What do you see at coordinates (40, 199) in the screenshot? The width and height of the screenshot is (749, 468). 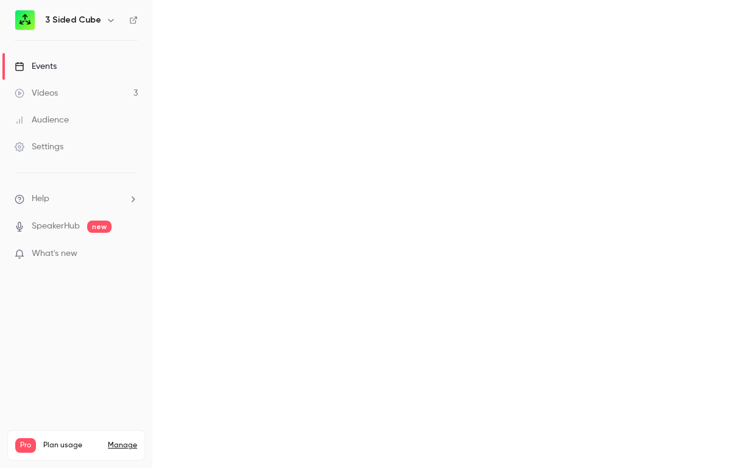 I see `span: Help` at bounding box center [40, 199].